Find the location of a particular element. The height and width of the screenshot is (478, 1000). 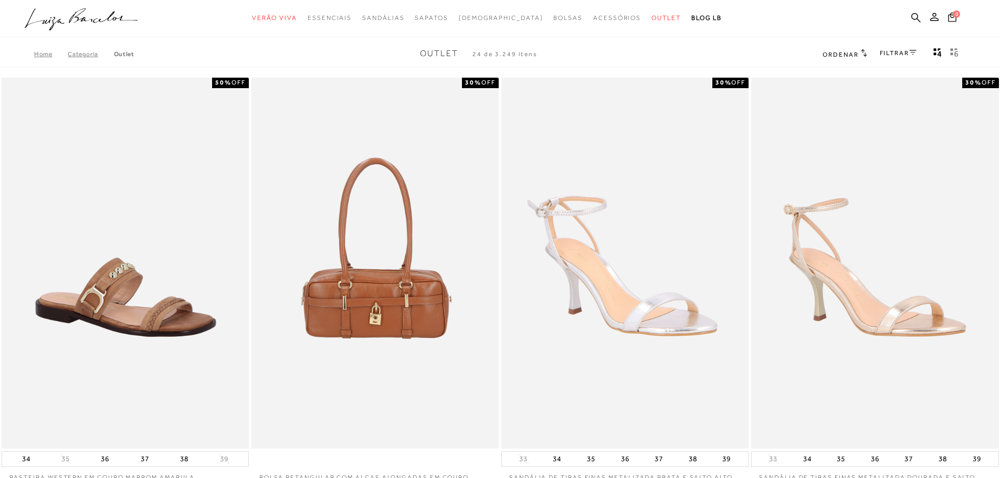

a: FILTRAR is located at coordinates (898, 53).